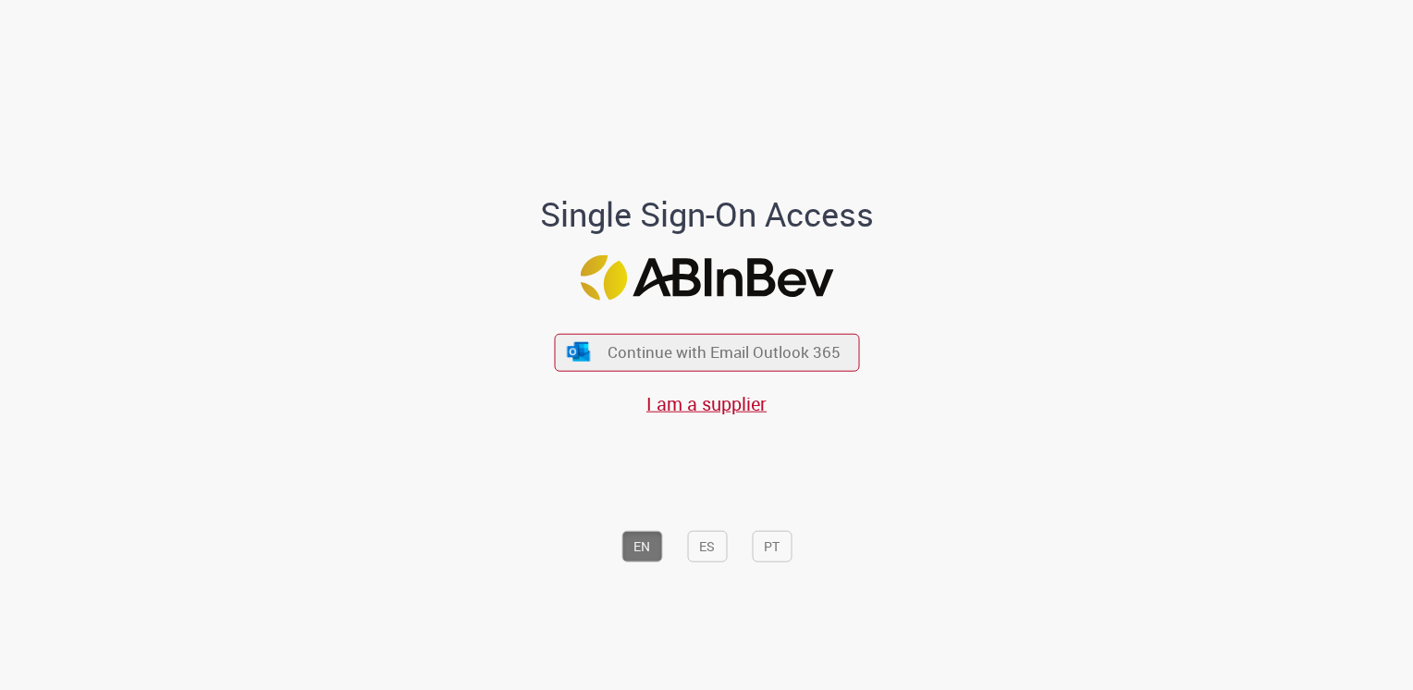  I want to click on button: ES, so click(707, 546).